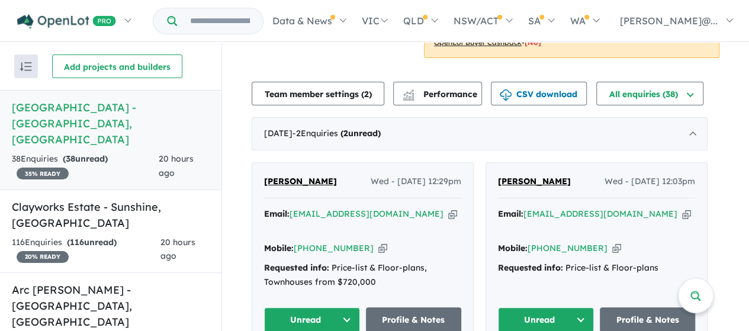  What do you see at coordinates (649, 94) in the screenshot?
I see `button: All enquiries (38)` at bounding box center [649, 94].